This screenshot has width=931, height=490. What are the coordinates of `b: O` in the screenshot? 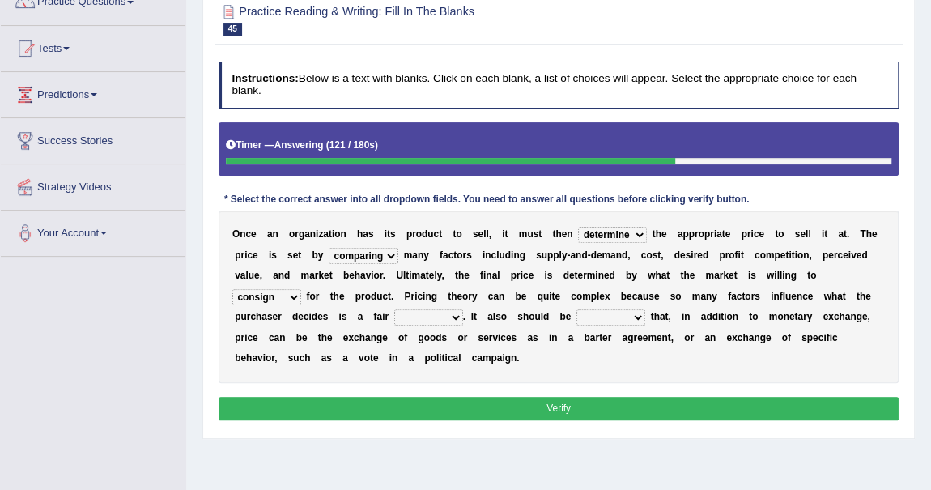 It's located at (236, 234).